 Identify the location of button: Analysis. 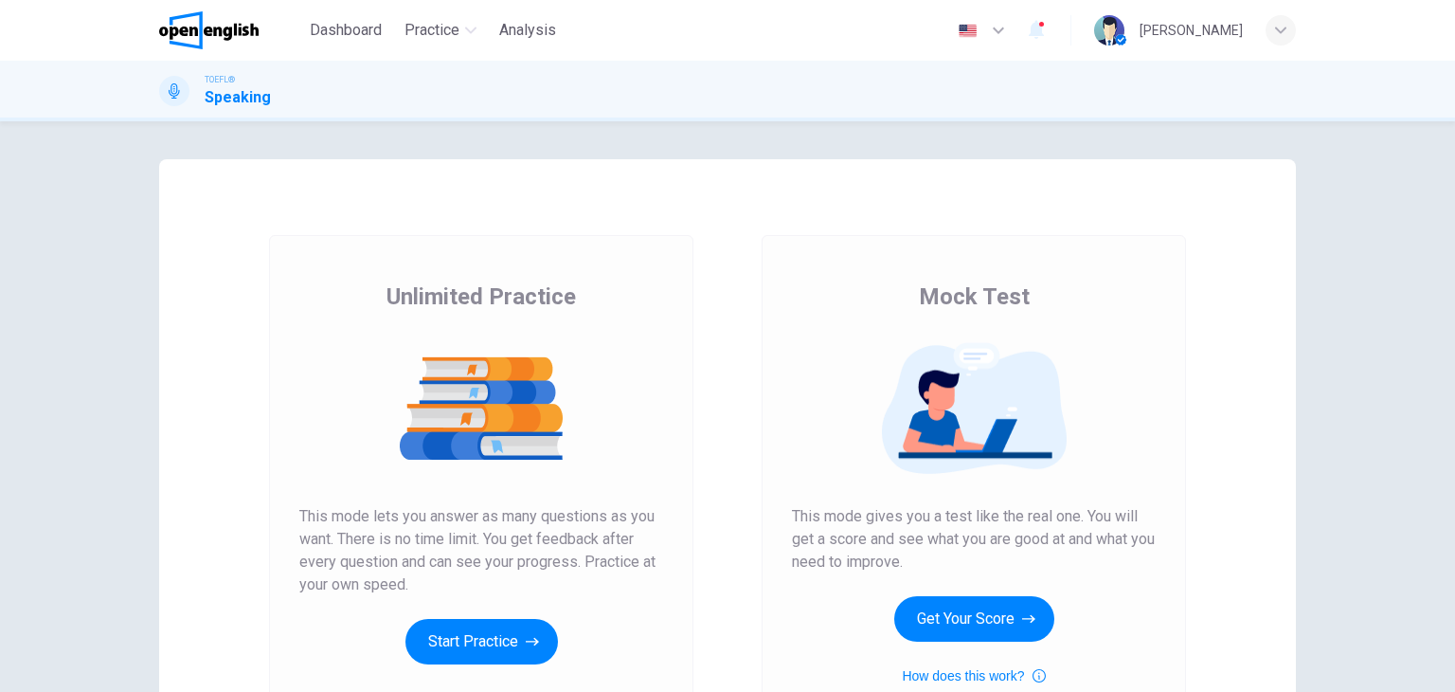
(528, 30).